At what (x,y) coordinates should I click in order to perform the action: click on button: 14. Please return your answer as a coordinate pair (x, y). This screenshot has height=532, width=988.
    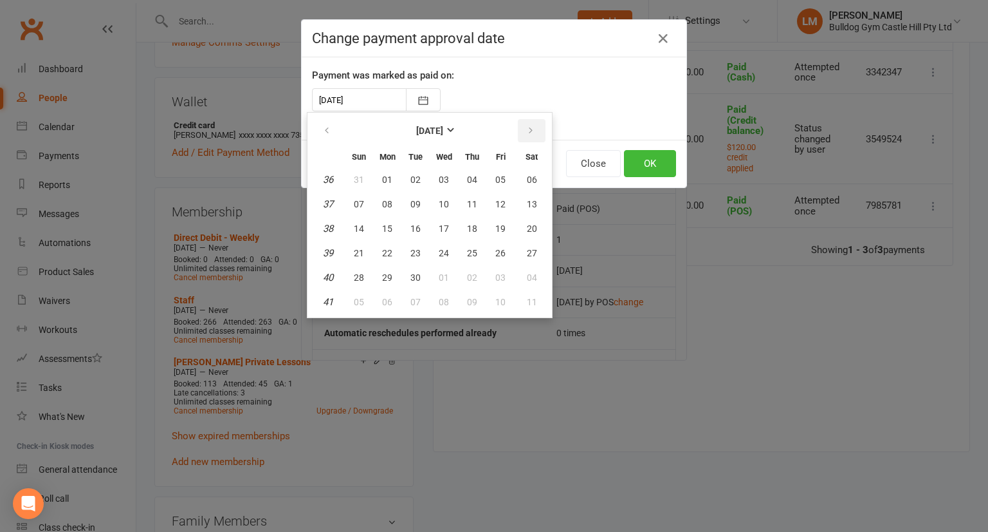
    Looking at the image, I should click on (359, 228).